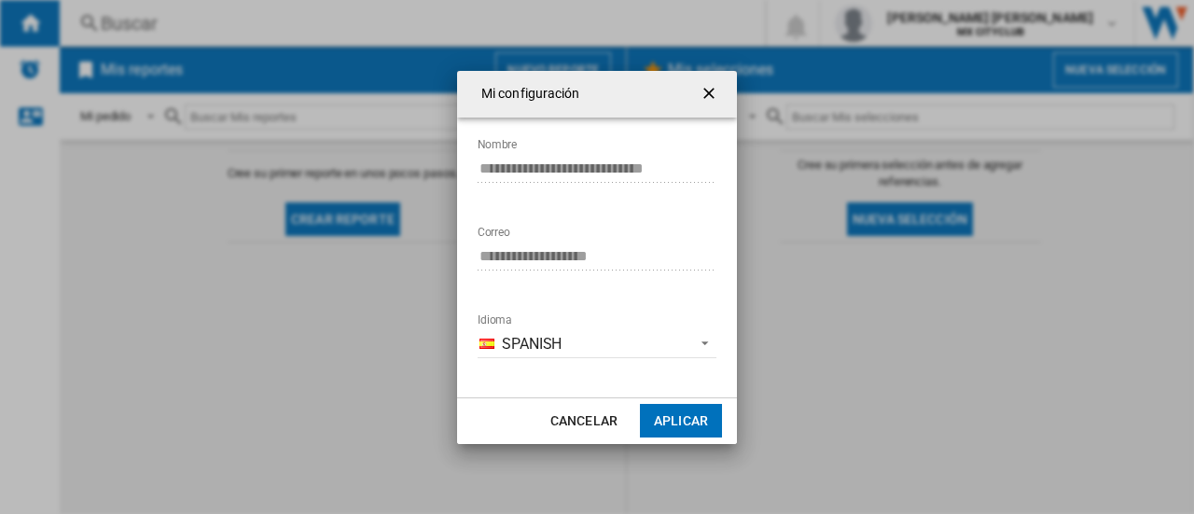  Describe the element at coordinates (584, 421) in the screenshot. I see `button: Cancelar` at that location.